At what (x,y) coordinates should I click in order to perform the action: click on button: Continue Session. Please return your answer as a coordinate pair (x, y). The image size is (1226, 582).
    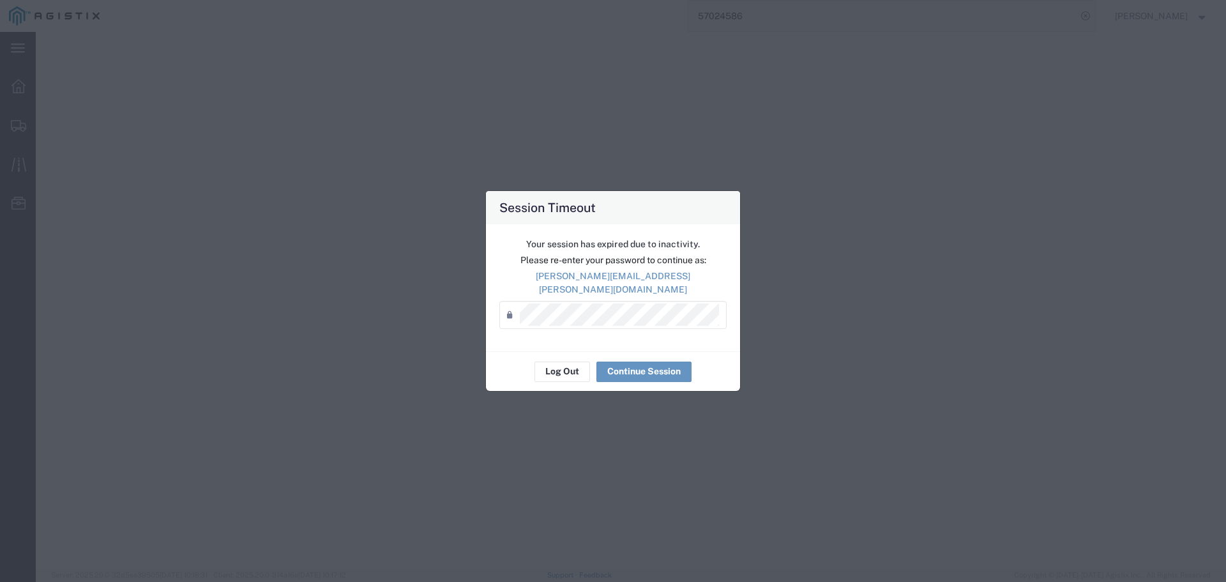
    Looking at the image, I should click on (643, 372).